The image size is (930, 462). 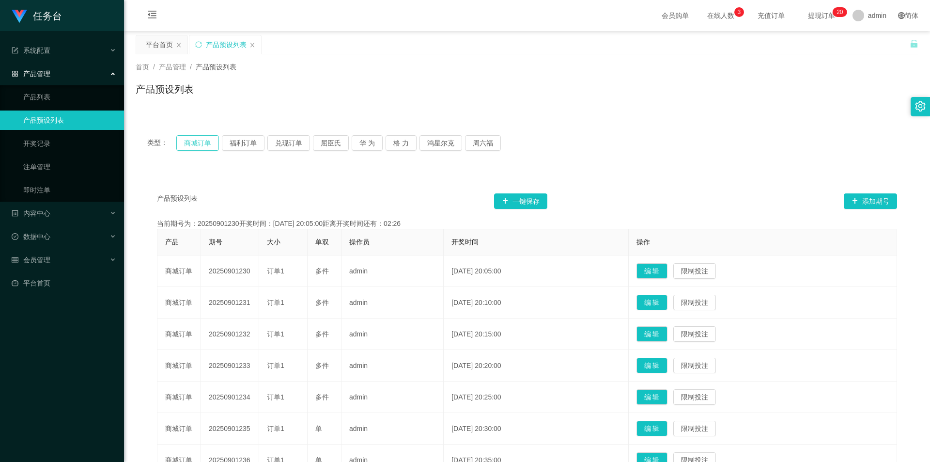 What do you see at coordinates (643, 242) in the screenshot?
I see `span: 操作` at bounding box center [643, 242].